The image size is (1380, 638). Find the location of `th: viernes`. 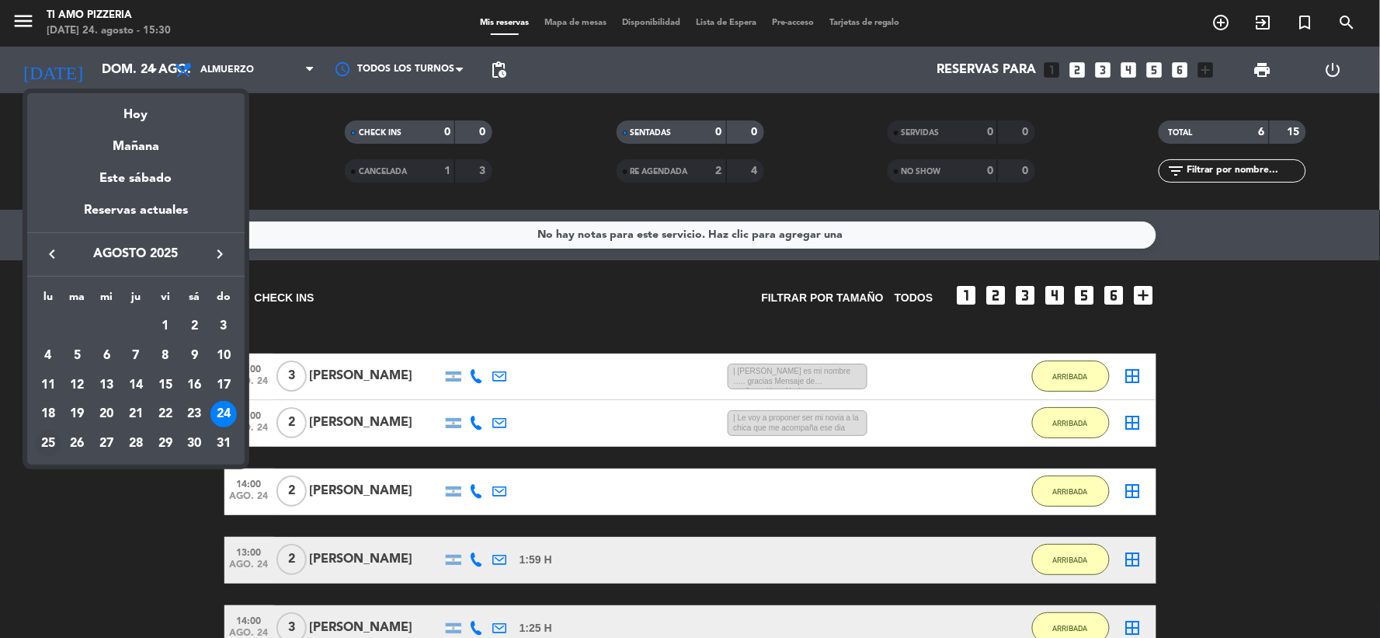

th: viernes is located at coordinates (165, 300).